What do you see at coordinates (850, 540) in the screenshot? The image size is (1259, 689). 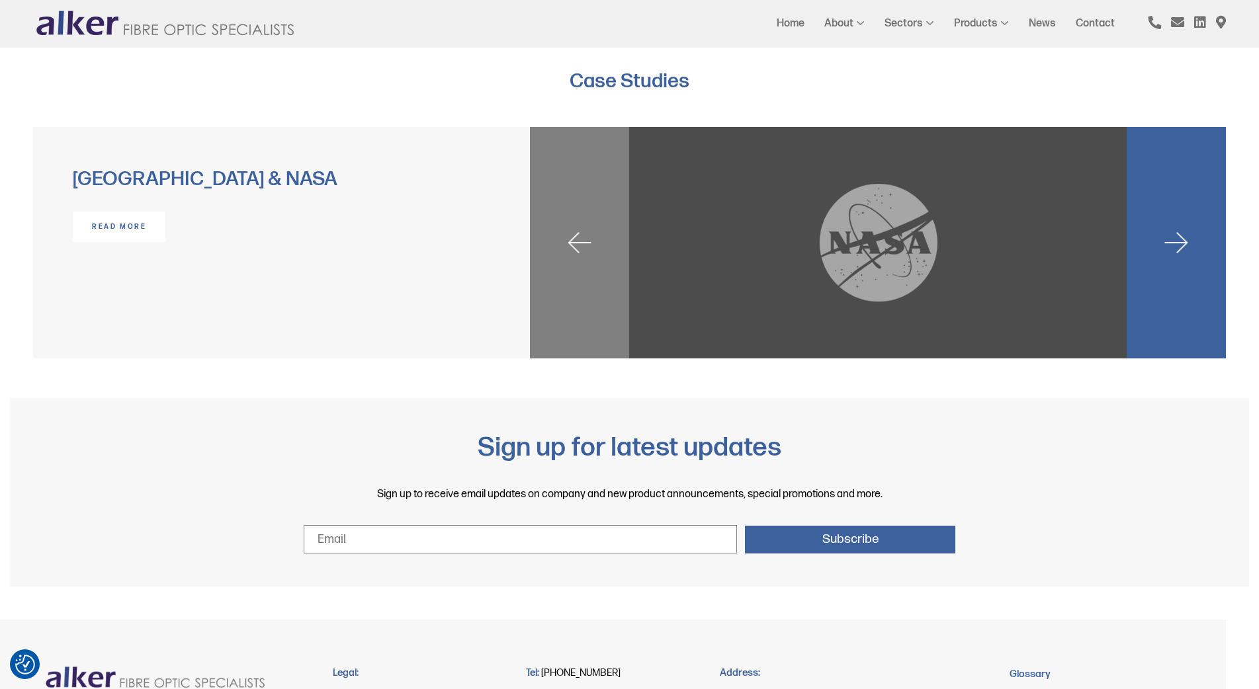 I see `input: Subscribe` at bounding box center [850, 540].